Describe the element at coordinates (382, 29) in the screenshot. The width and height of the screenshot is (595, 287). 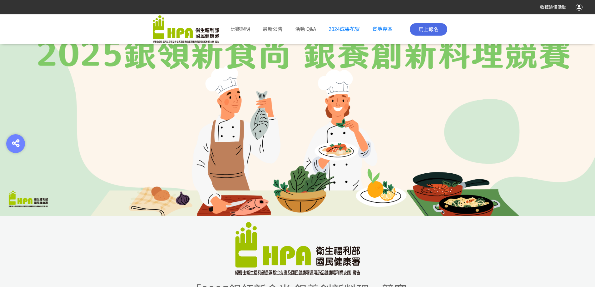
I see `span: 質地專區` at that location.